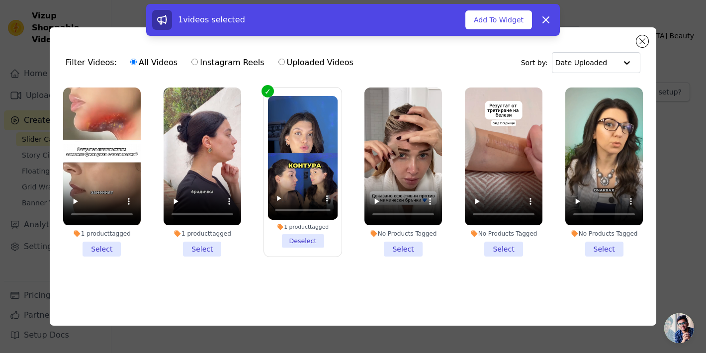 This screenshot has width=706, height=353. I want to click on span: 1 videos selected, so click(211, 19).